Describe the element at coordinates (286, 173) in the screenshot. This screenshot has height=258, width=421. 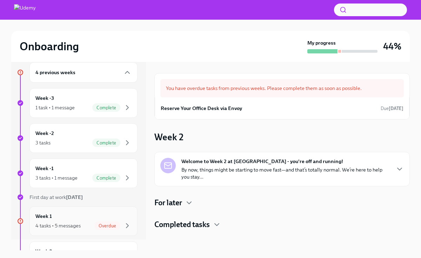
I see `p: By now, things might be starting to move fast—and that’s totally normal. We’re here to help you s...` at that location.